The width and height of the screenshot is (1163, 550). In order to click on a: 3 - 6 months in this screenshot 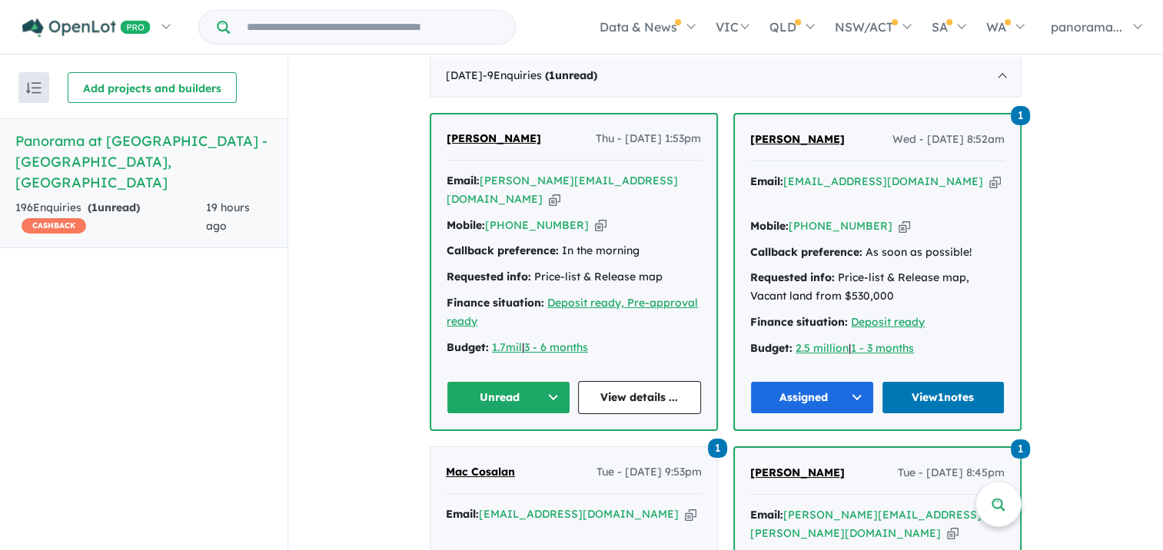, I will do `click(556, 347)`.